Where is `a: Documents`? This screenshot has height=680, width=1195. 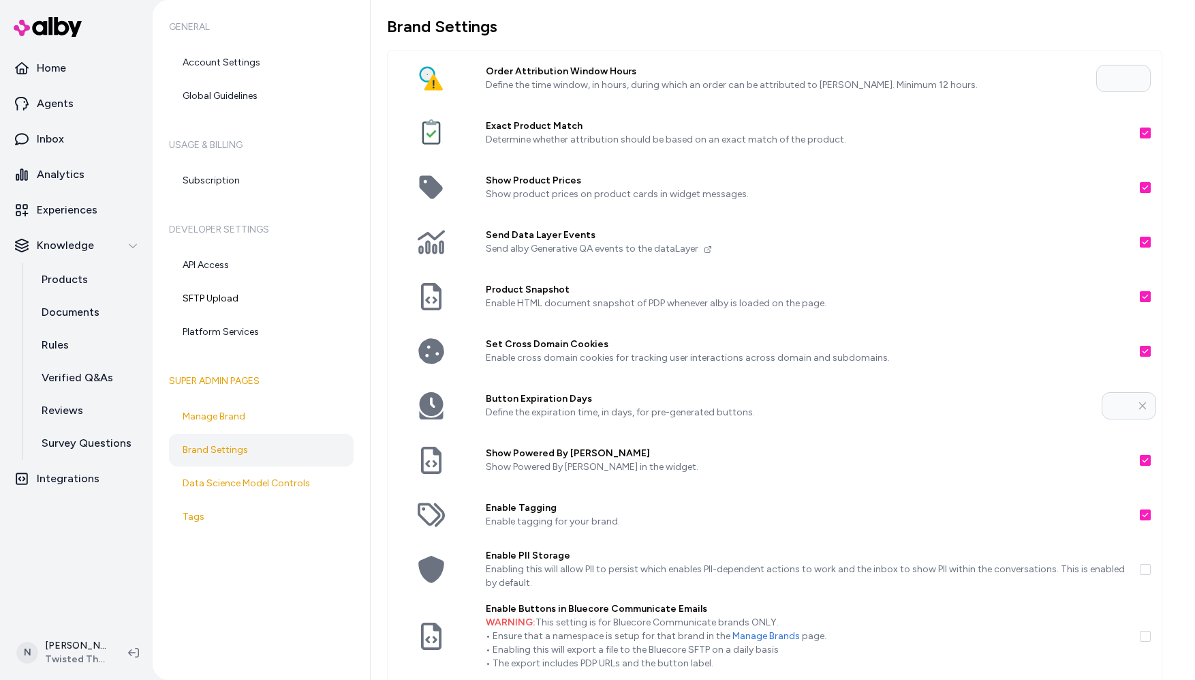 a: Documents is located at coordinates (87, 312).